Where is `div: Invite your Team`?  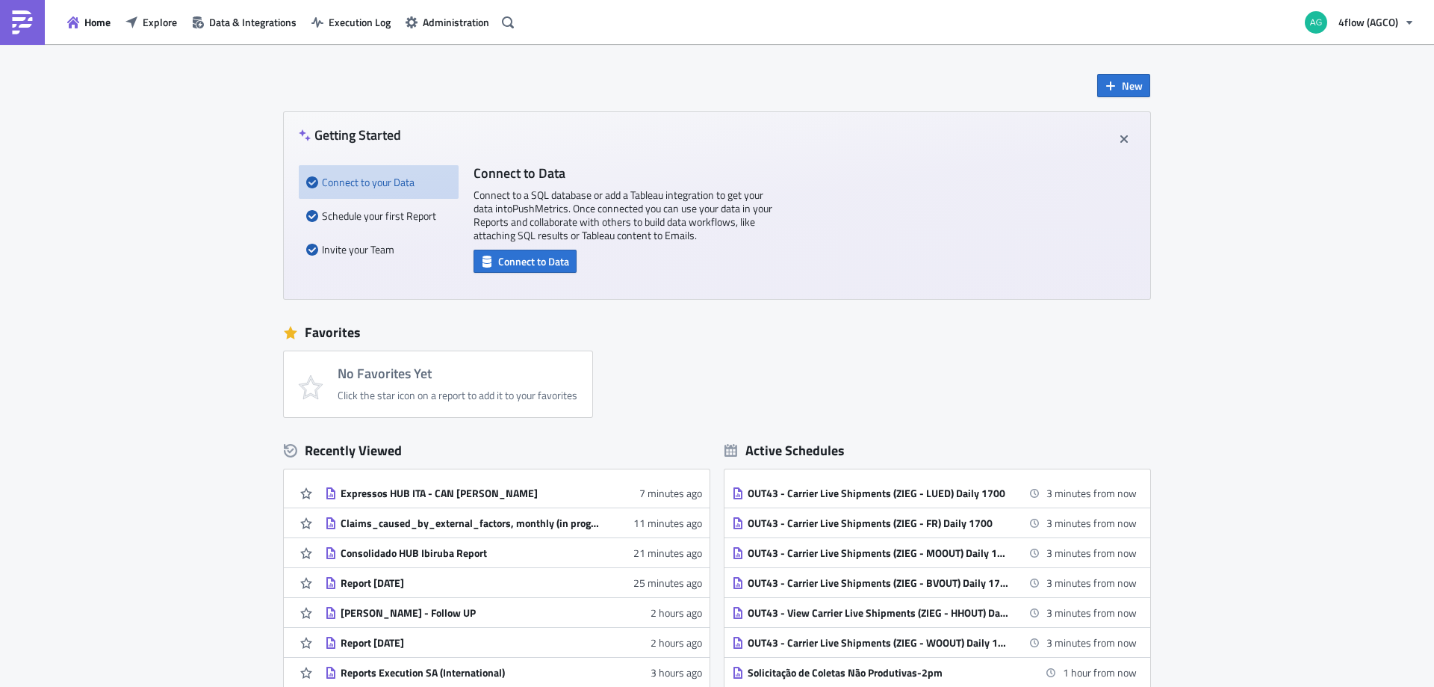
div: Invite your Team is located at coordinates (379, 249).